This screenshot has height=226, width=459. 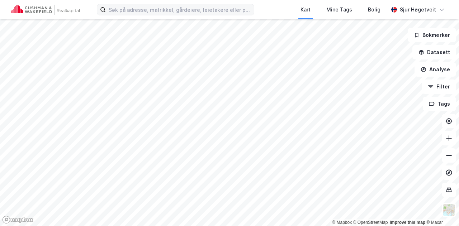 What do you see at coordinates (374, 10) in the screenshot?
I see `div: Bolig` at bounding box center [374, 10].